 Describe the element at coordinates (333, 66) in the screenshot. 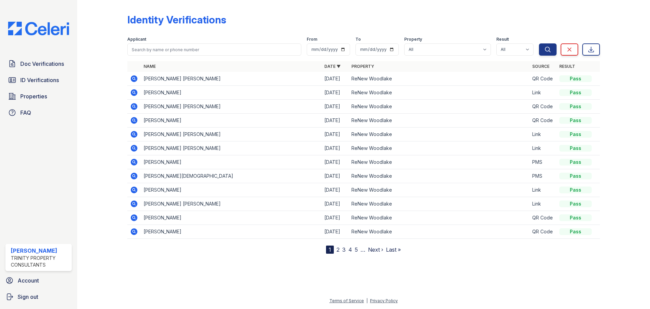

I see `a: Date ▼` at that location.